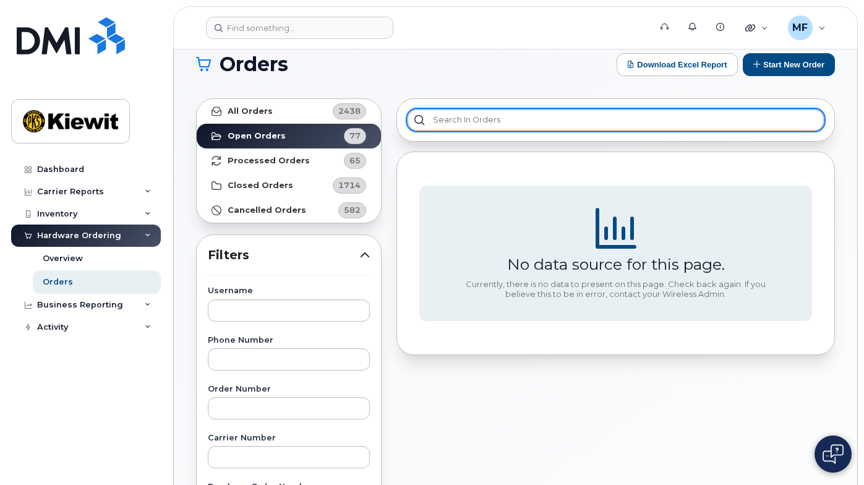  I want to click on a: Cancelled Orders582, so click(289, 210).